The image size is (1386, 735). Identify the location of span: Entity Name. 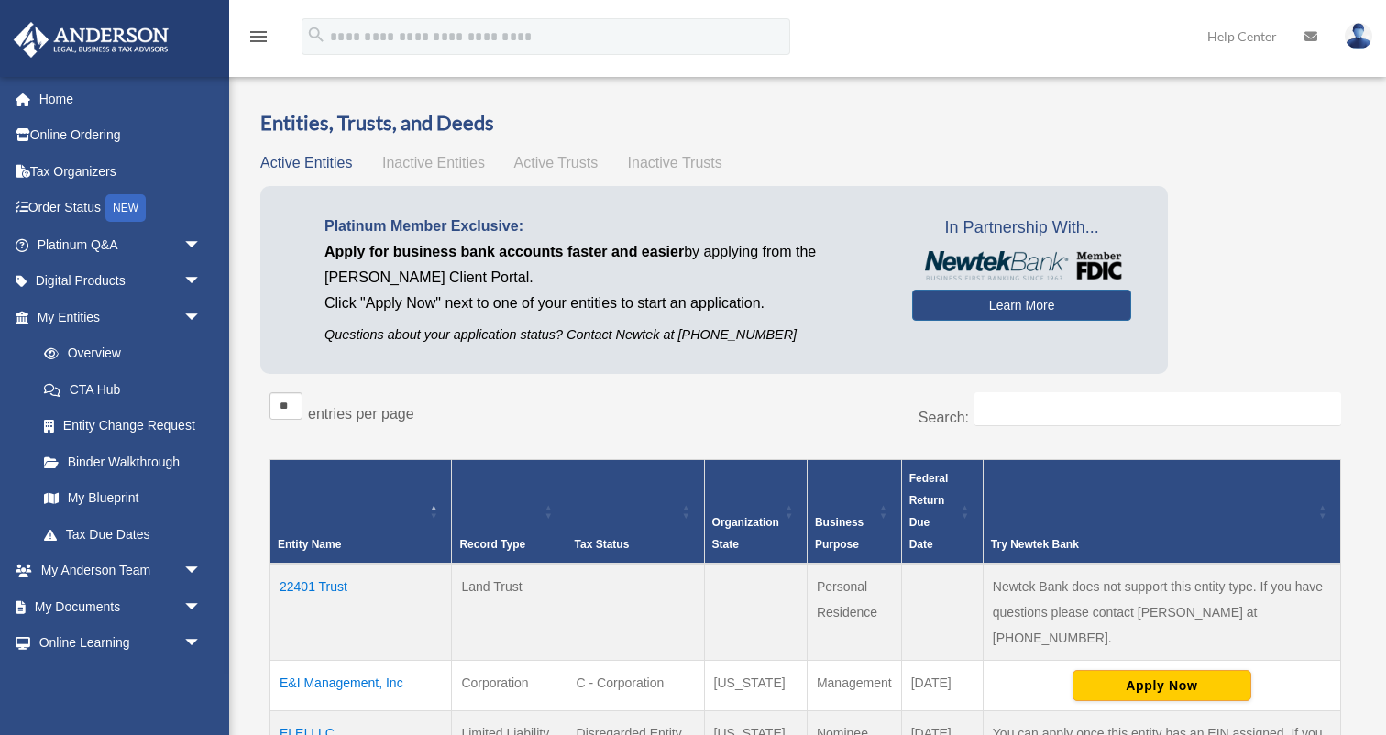
(309, 544).